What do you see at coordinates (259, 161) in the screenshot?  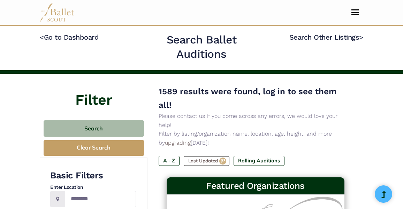 I see `label: Rolling Auditions` at bounding box center [259, 161].